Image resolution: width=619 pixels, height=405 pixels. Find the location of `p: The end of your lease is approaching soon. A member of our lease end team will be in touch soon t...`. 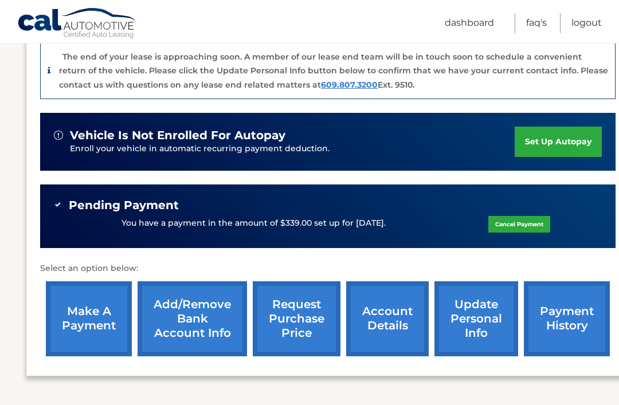

p: The end of your lease is approaching soon. A member of our lease end team will be in touch soon t... is located at coordinates (333, 70).